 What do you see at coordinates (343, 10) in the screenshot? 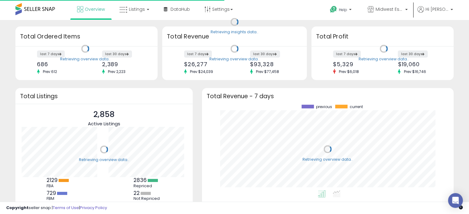
I see `span: Help` at bounding box center [343, 10].